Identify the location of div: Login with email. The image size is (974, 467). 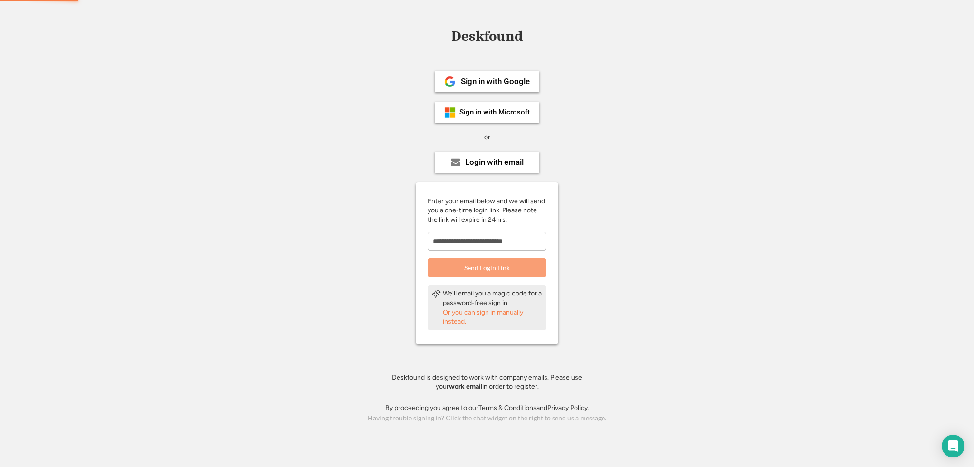
(494, 162).